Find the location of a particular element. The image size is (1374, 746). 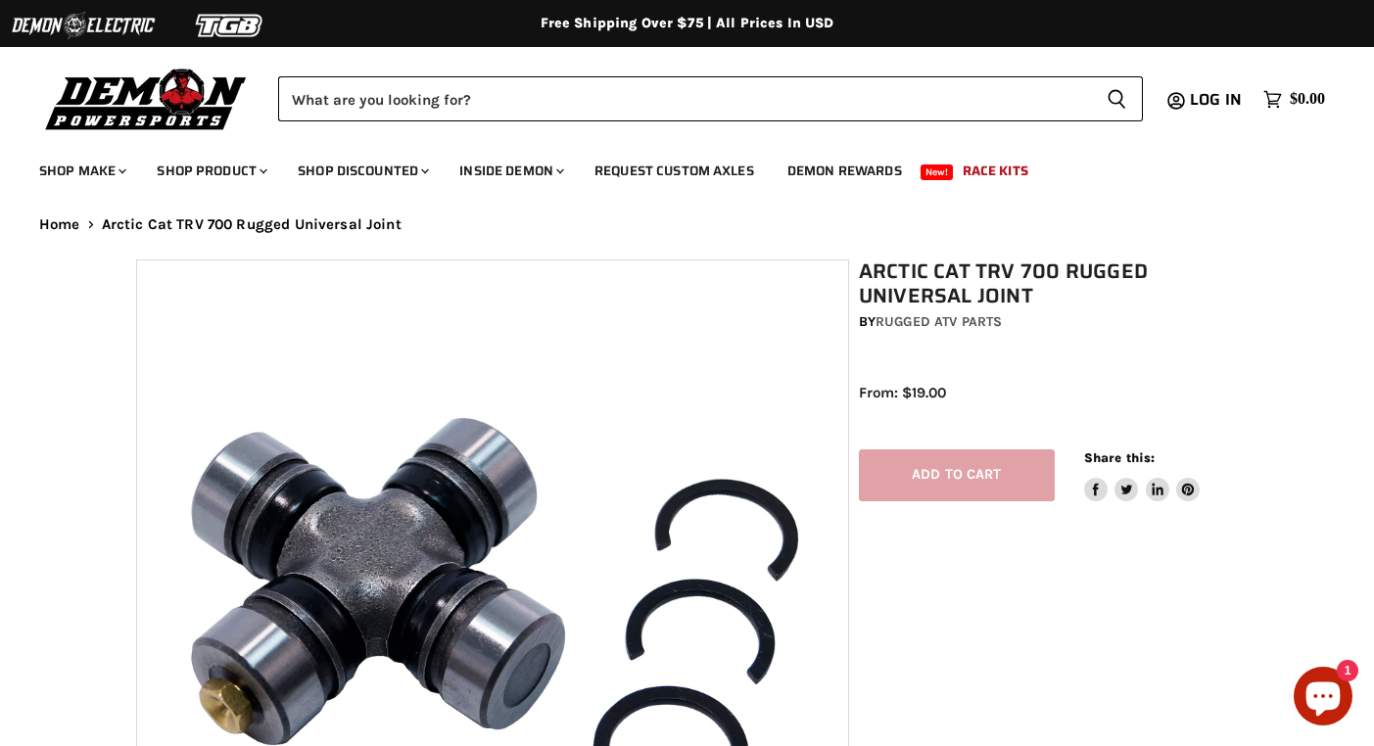

ul: Main menu is located at coordinates (672, 167).